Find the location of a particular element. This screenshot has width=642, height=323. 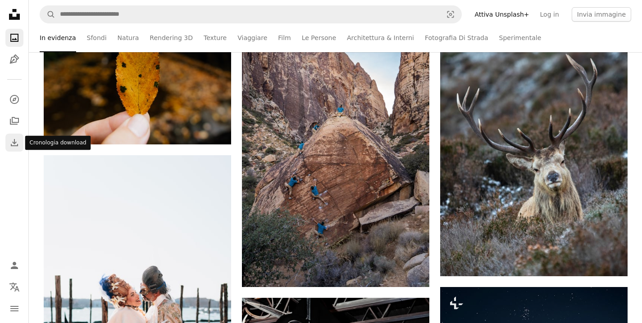

a: Attiva Unsplash+ is located at coordinates (501, 14).